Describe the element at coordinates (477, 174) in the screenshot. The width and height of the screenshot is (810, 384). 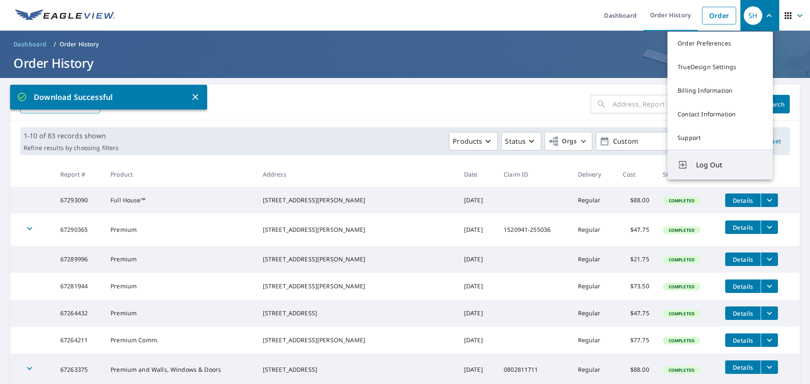
I see `th: Date` at that location.